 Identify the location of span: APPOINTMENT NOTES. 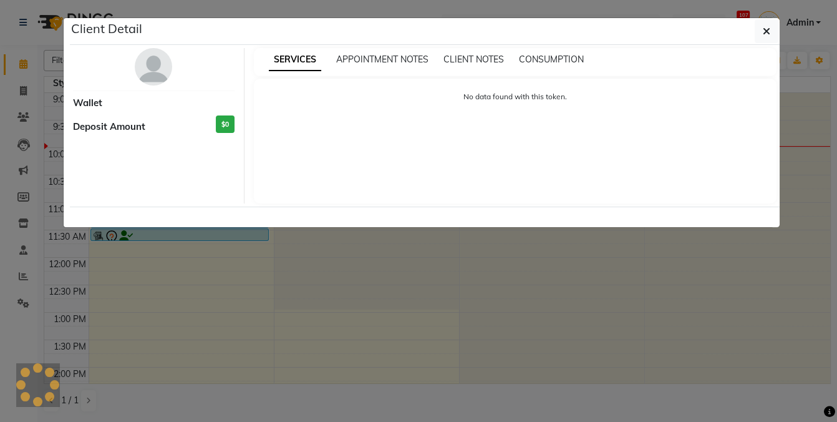
(382, 59).